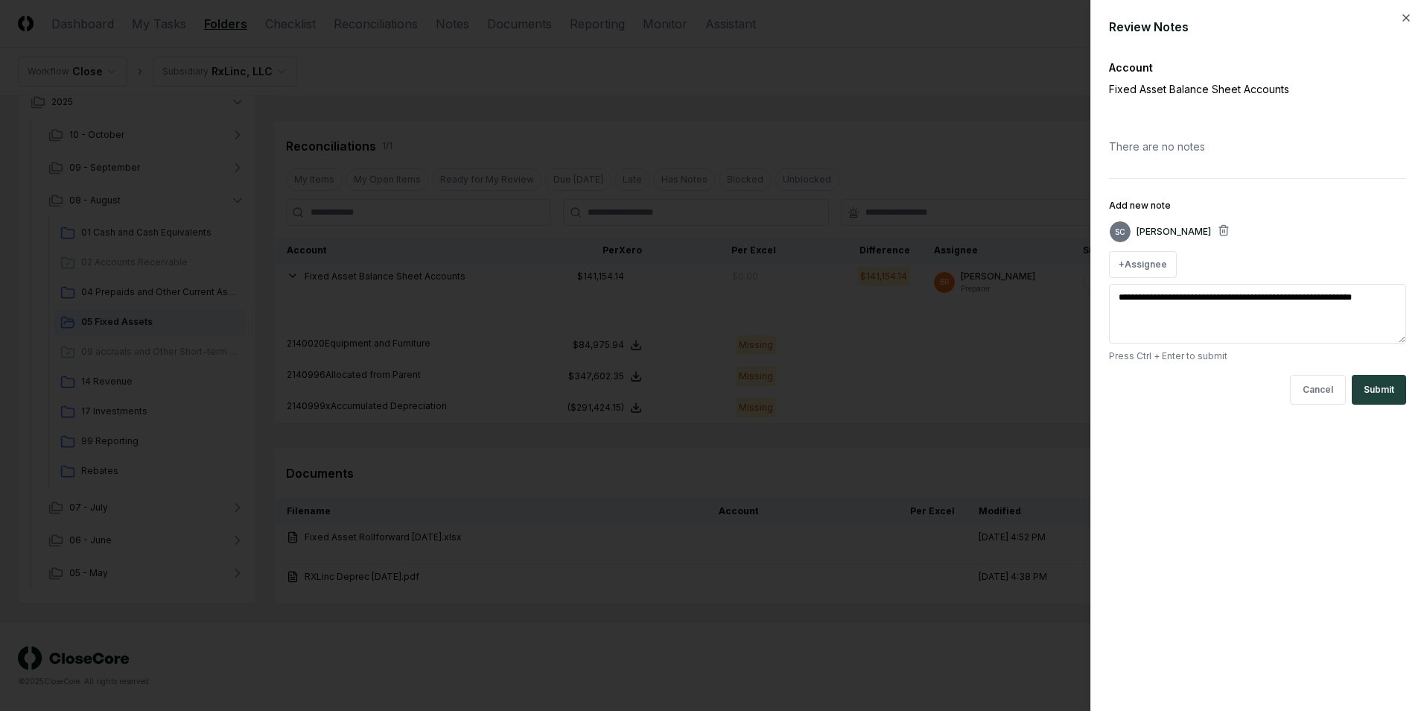  What do you see at coordinates (1379, 390) in the screenshot?
I see `button: Submit` at bounding box center [1379, 390].